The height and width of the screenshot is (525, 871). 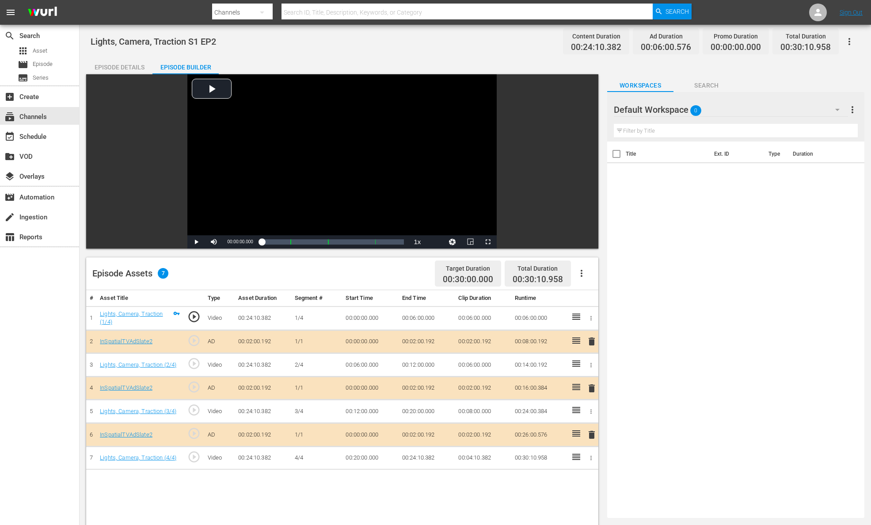 I want to click on td: 00:16:00.384, so click(x=539, y=388).